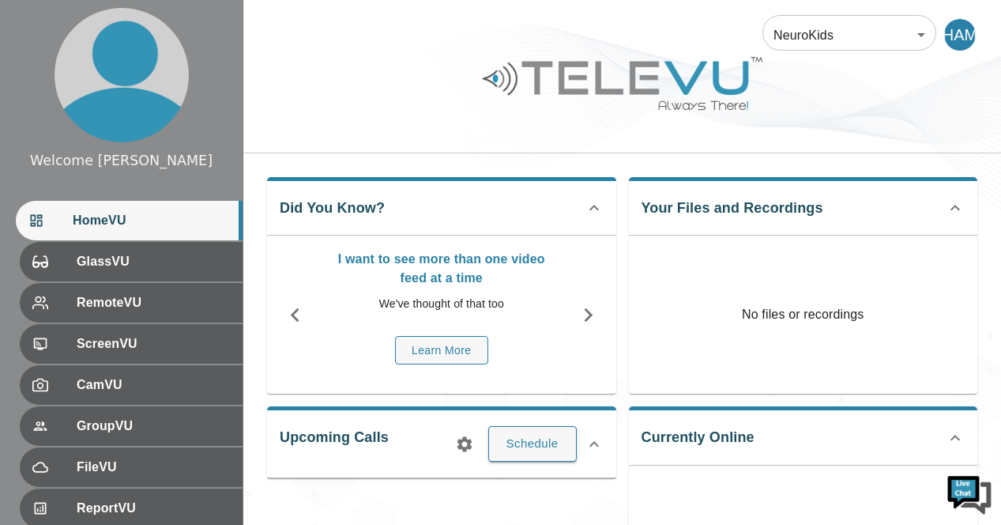  What do you see at coordinates (153, 508) in the screenshot?
I see `span: ReportVU` at bounding box center [153, 508].